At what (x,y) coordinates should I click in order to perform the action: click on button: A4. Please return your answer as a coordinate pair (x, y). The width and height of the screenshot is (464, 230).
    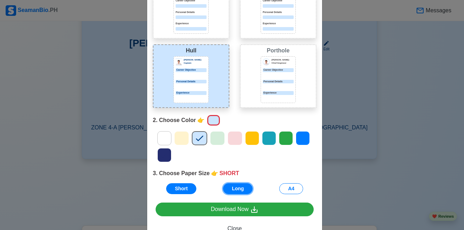
    Looking at the image, I should click on (291, 188).